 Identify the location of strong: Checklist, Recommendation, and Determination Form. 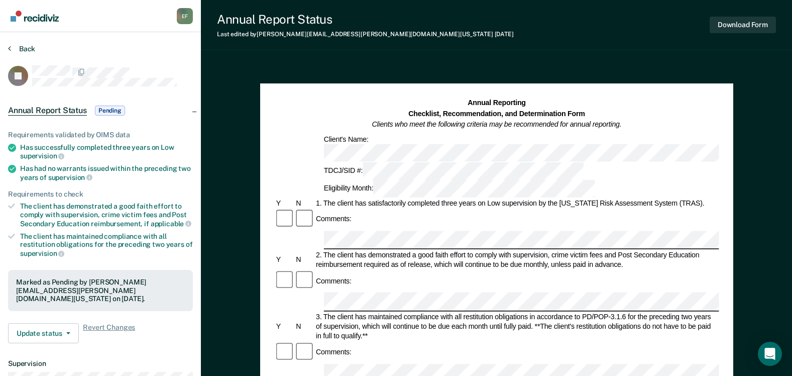
(497, 114).